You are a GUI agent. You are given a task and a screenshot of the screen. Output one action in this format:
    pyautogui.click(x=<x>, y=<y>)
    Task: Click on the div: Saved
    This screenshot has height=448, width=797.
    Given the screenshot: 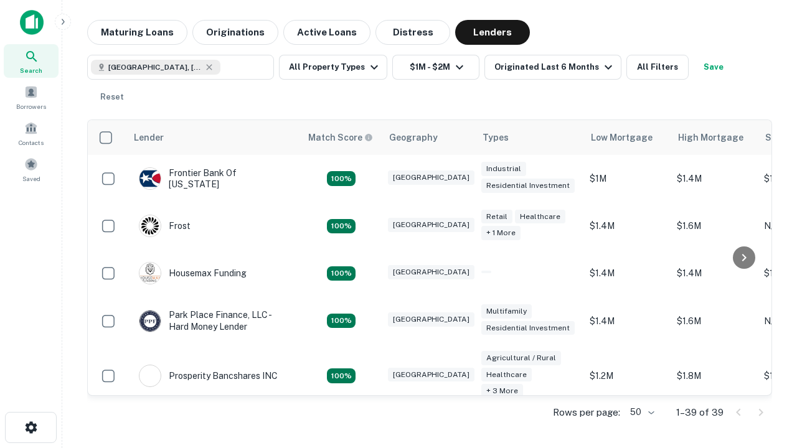 What is the action you would take?
    pyautogui.click(x=31, y=169)
    